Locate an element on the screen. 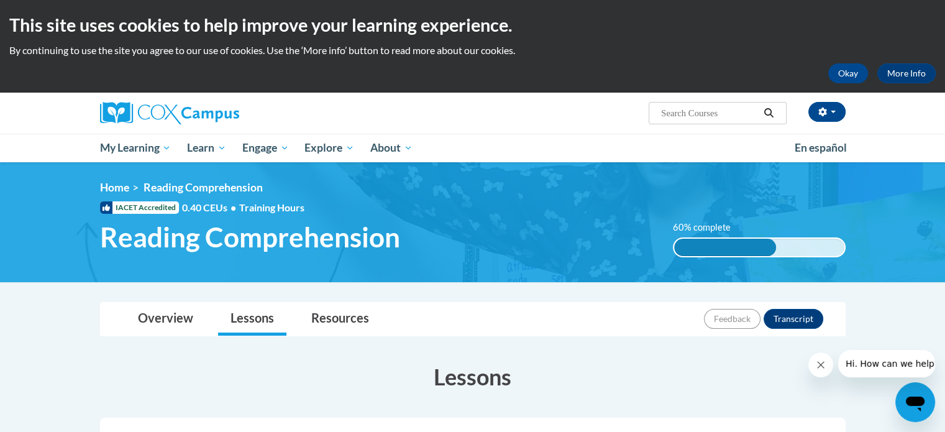 The height and width of the screenshot is (432, 945). a: Overview is located at coordinates (165, 319).